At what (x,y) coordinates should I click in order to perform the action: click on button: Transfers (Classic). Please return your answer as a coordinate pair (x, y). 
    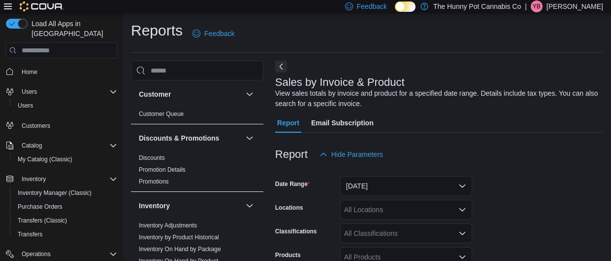
    Looking at the image, I should click on (66, 220).